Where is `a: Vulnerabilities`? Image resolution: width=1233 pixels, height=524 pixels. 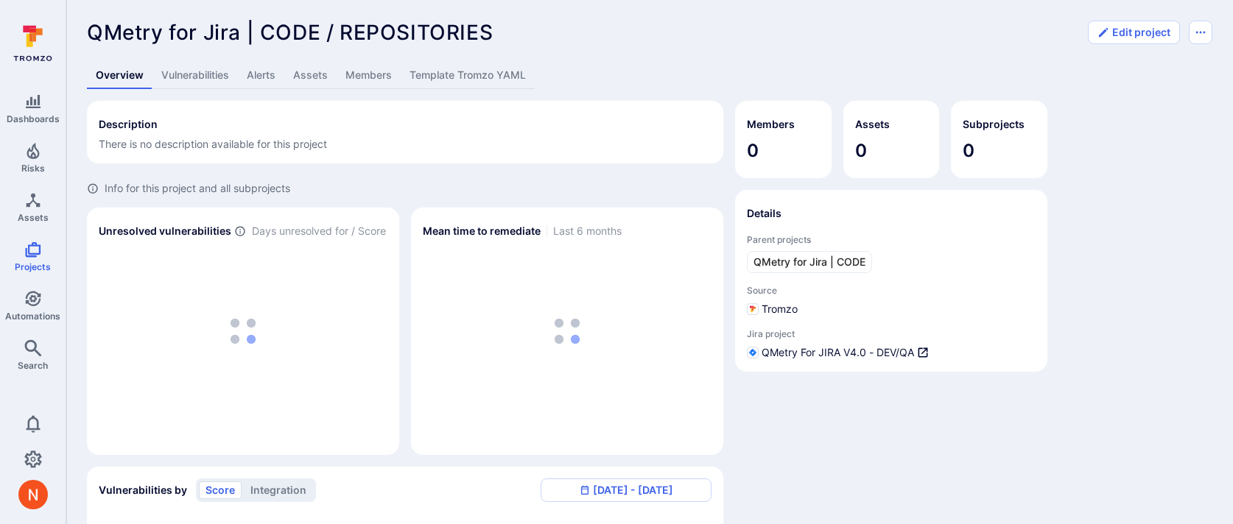
a: Vulnerabilities is located at coordinates (195, 75).